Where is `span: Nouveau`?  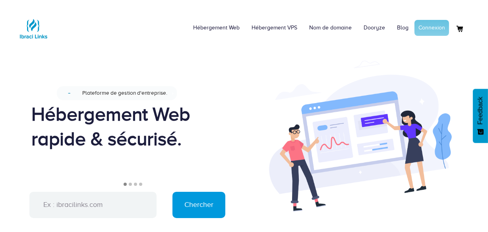
span: Nouveau is located at coordinates (69, 93).